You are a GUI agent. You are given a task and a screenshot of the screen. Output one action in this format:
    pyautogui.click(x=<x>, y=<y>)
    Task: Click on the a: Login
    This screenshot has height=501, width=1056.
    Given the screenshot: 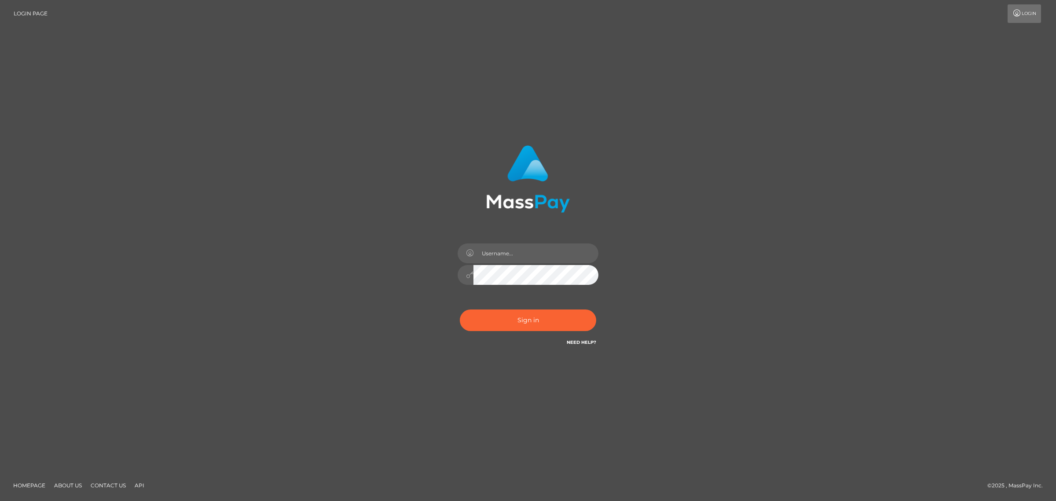 What is the action you would take?
    pyautogui.click(x=1024, y=14)
    